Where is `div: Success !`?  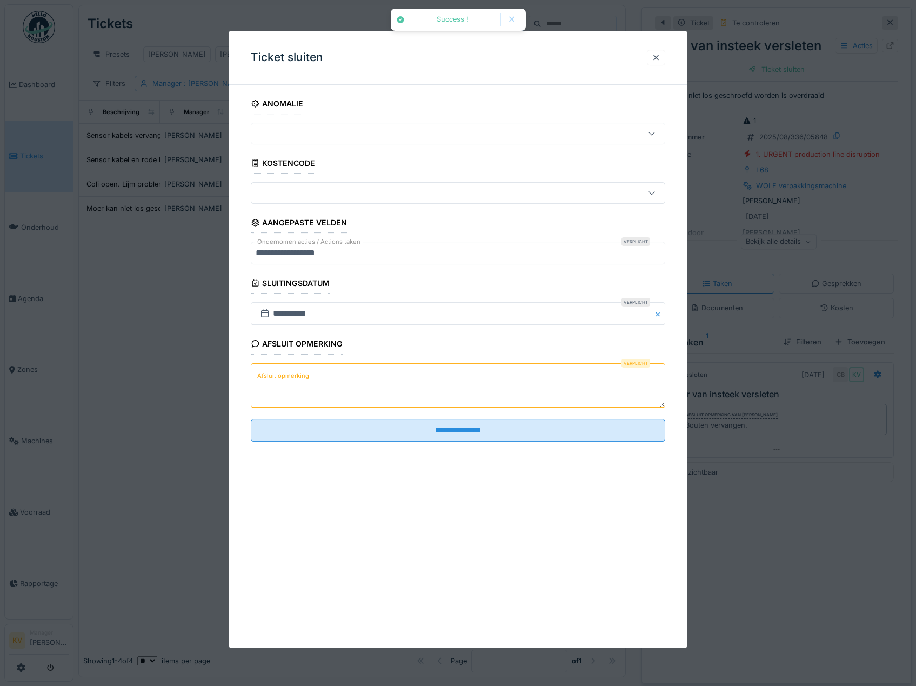 div: Success ! is located at coordinates (453, 19).